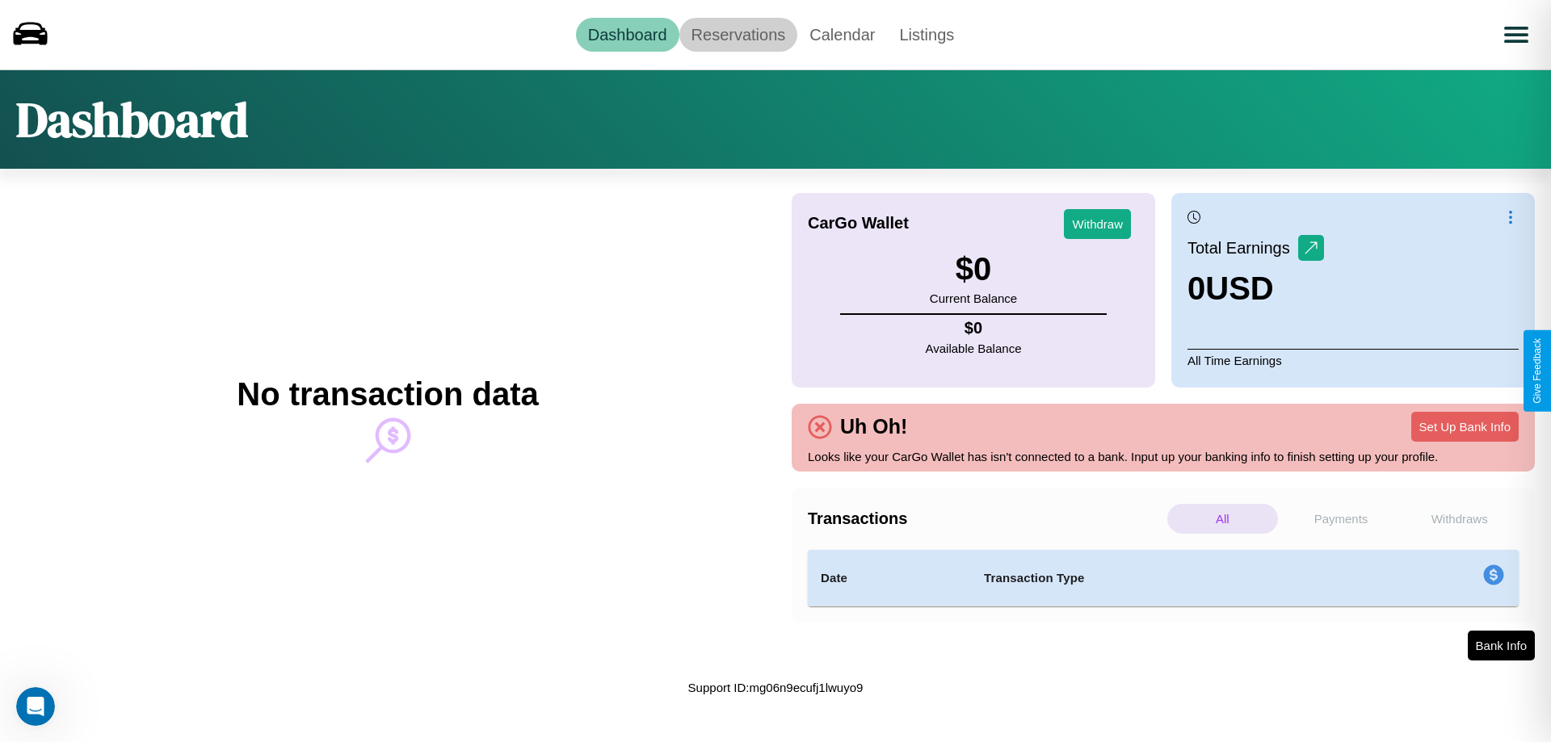 This screenshot has height=742, width=1551. Describe the element at coordinates (1097, 224) in the screenshot. I see `button: Withdraw` at that location.